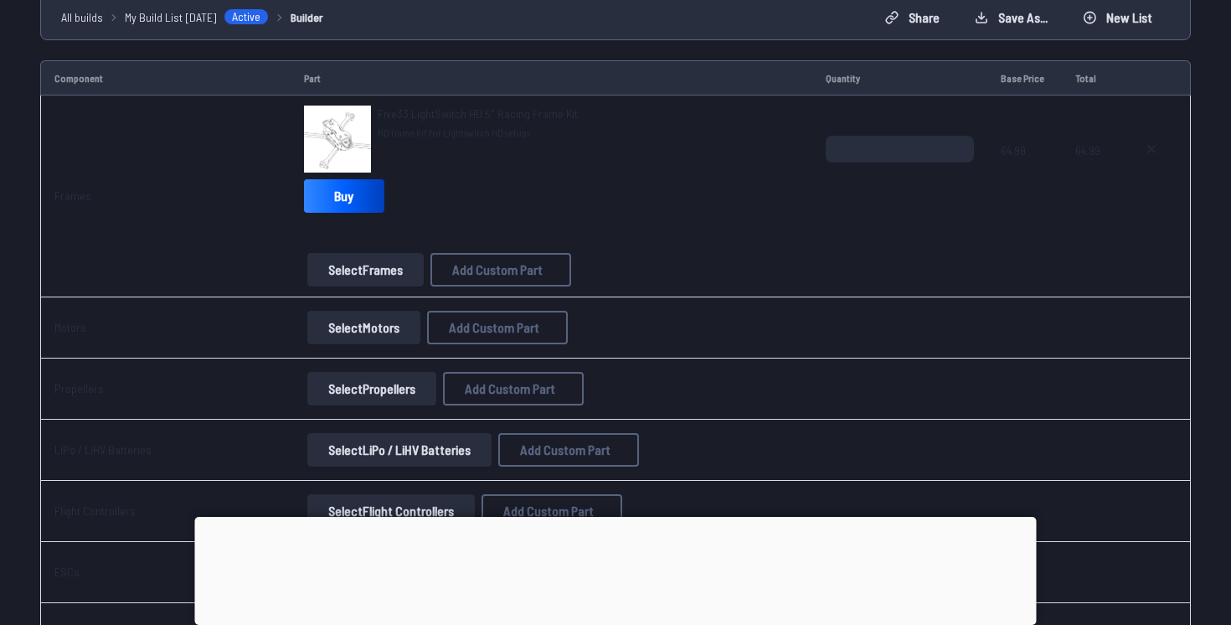 This screenshot has width=1231, height=625. Describe the element at coordinates (1024, 78) in the screenshot. I see `td: Base Price` at that location.